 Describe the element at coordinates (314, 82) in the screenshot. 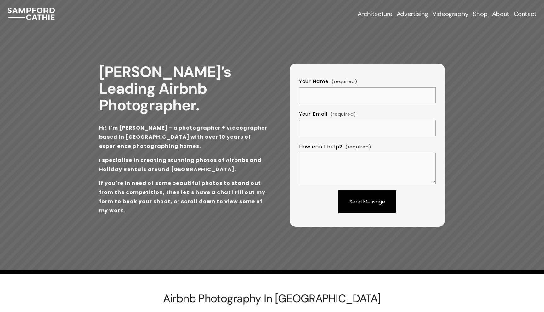

I see `span: Your Name` at that location.